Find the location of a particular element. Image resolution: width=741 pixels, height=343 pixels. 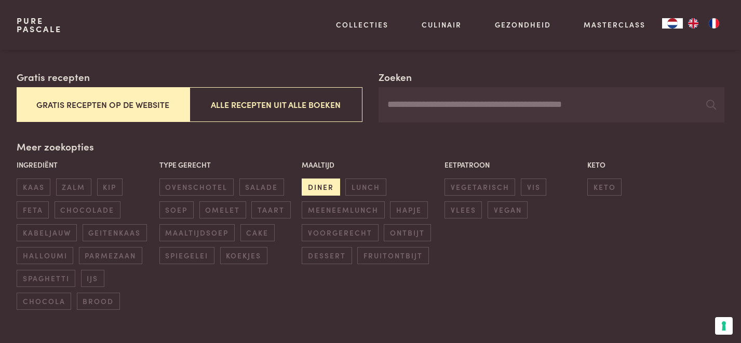

a: FR is located at coordinates (714, 23).